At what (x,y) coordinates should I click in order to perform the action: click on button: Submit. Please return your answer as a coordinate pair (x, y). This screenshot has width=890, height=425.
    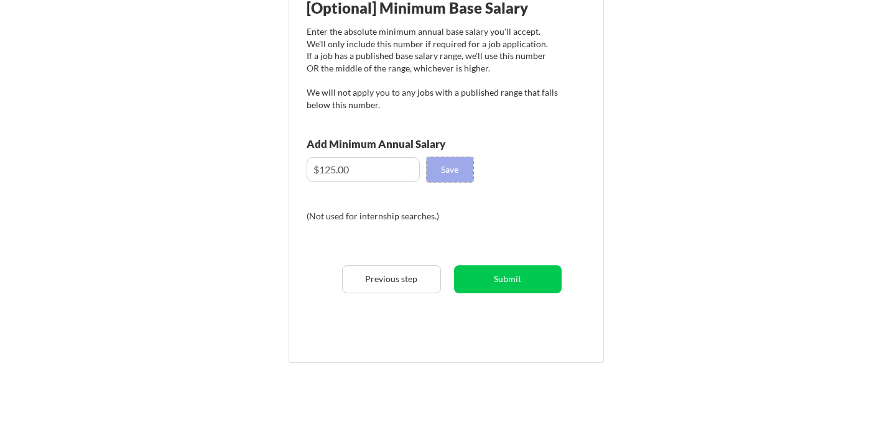
    Looking at the image, I should click on (507, 279).